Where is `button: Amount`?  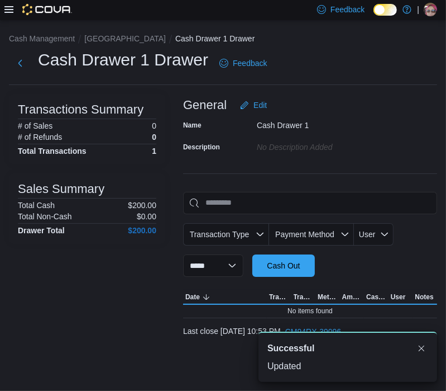
button: Amount is located at coordinates (353, 297).